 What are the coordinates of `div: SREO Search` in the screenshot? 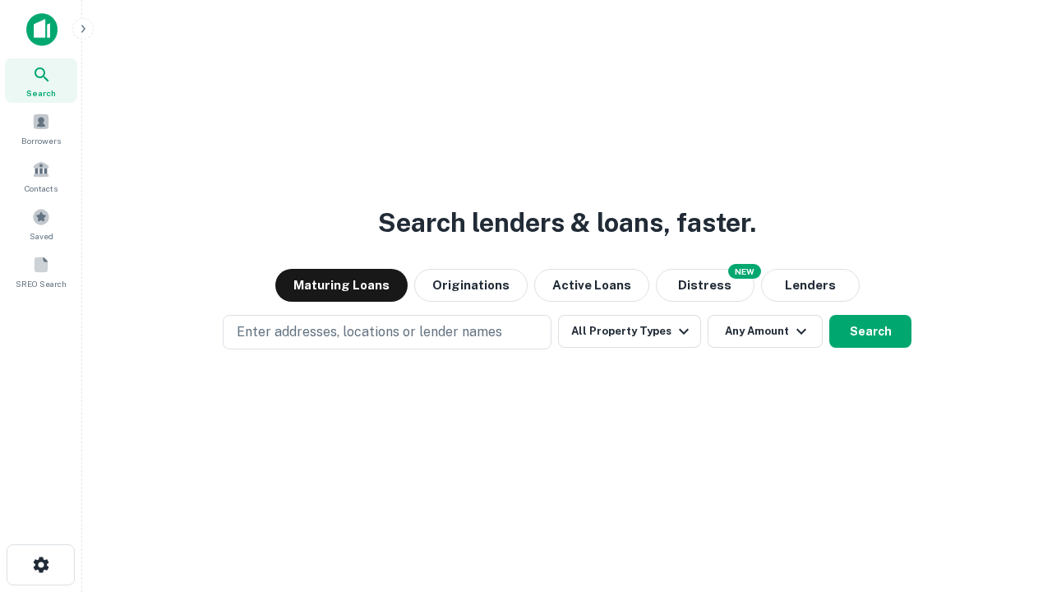 It's located at (41, 271).